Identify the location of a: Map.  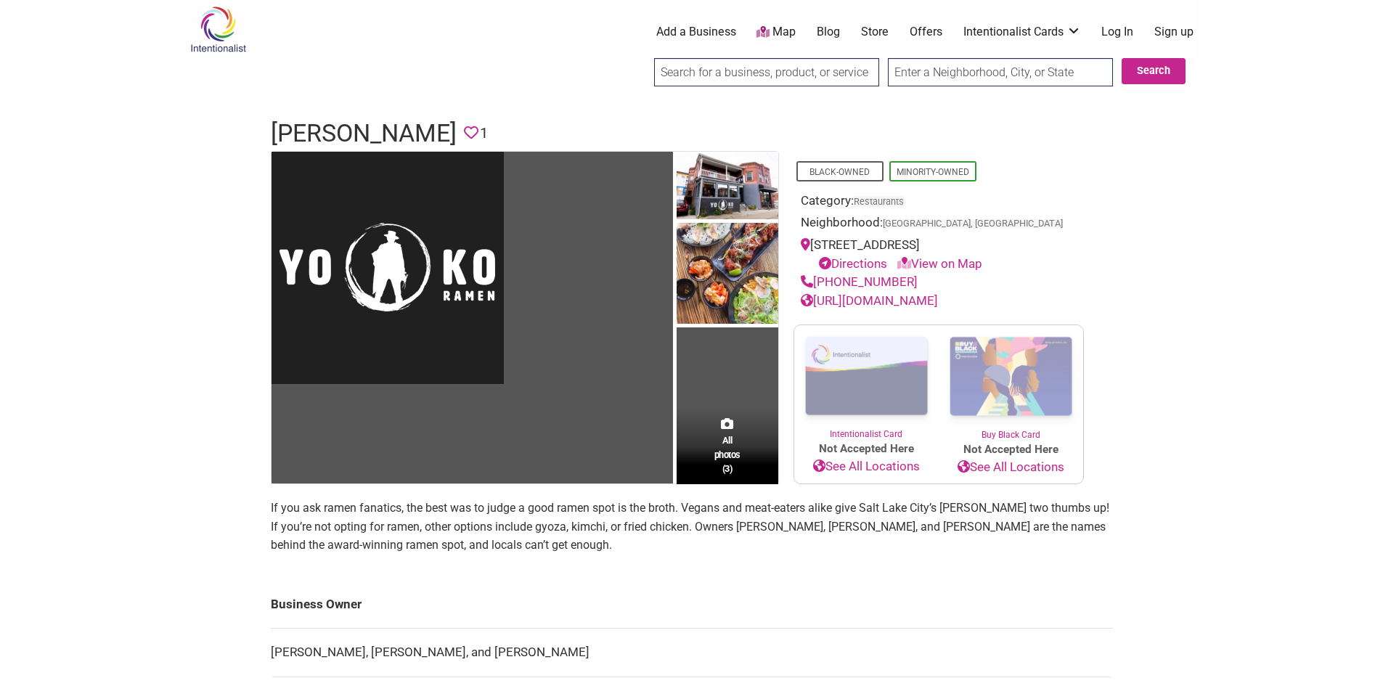
(776, 32).